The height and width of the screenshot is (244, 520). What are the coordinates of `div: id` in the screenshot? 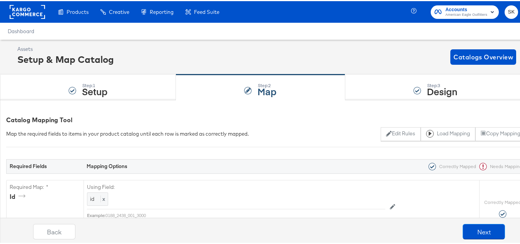 It's located at (19, 195).